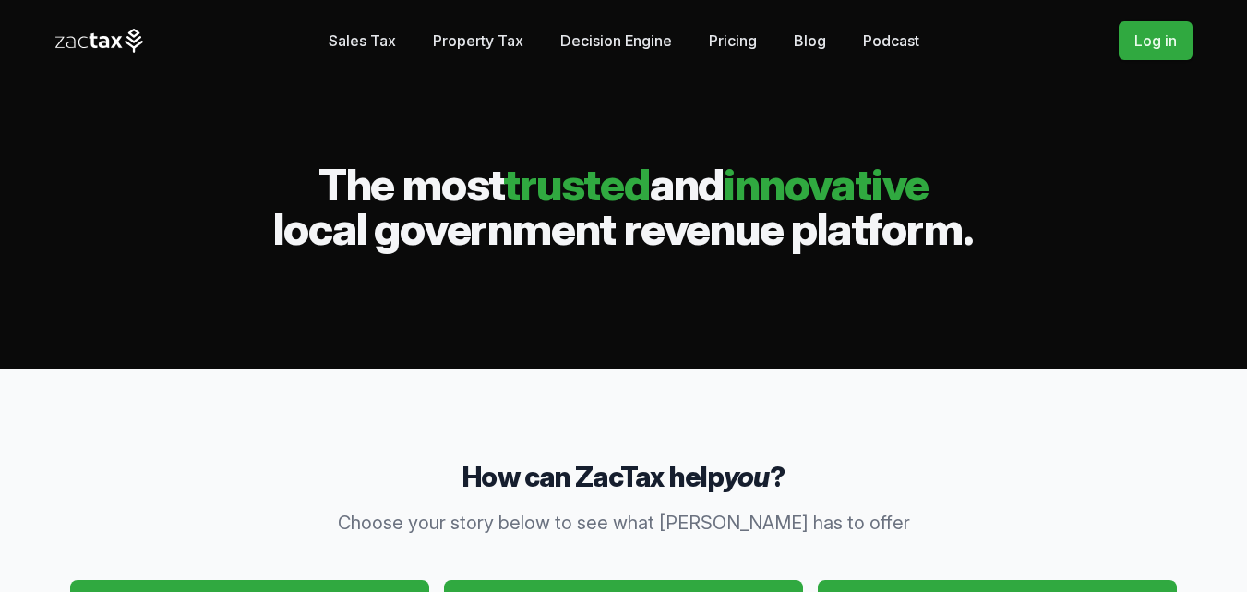 This screenshot has height=592, width=1247. I want to click on span: innovative, so click(826, 184).